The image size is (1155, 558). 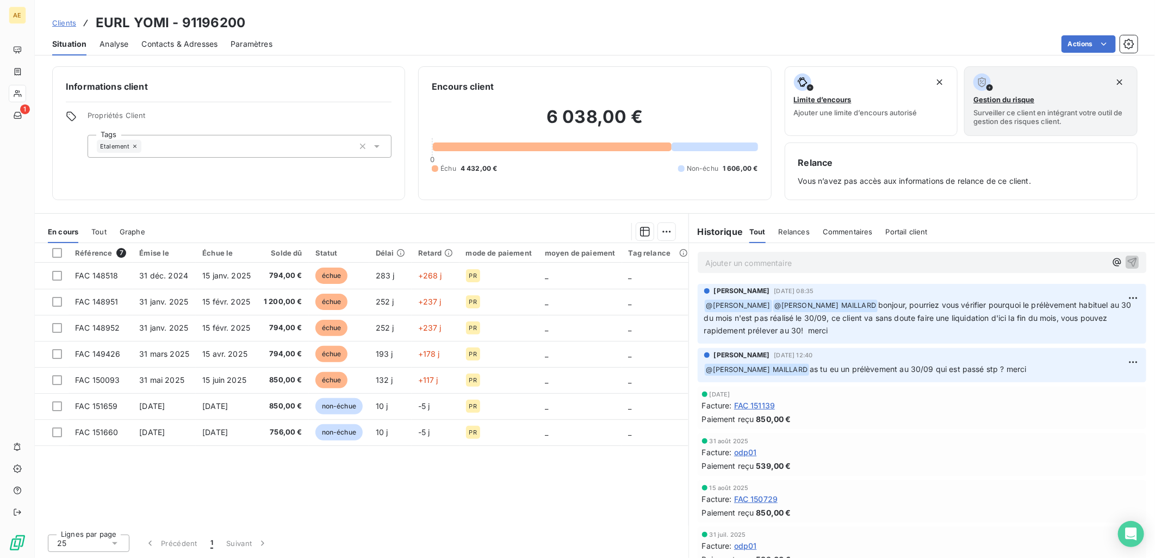 I want to click on span: Commentaires, so click(x=848, y=232).